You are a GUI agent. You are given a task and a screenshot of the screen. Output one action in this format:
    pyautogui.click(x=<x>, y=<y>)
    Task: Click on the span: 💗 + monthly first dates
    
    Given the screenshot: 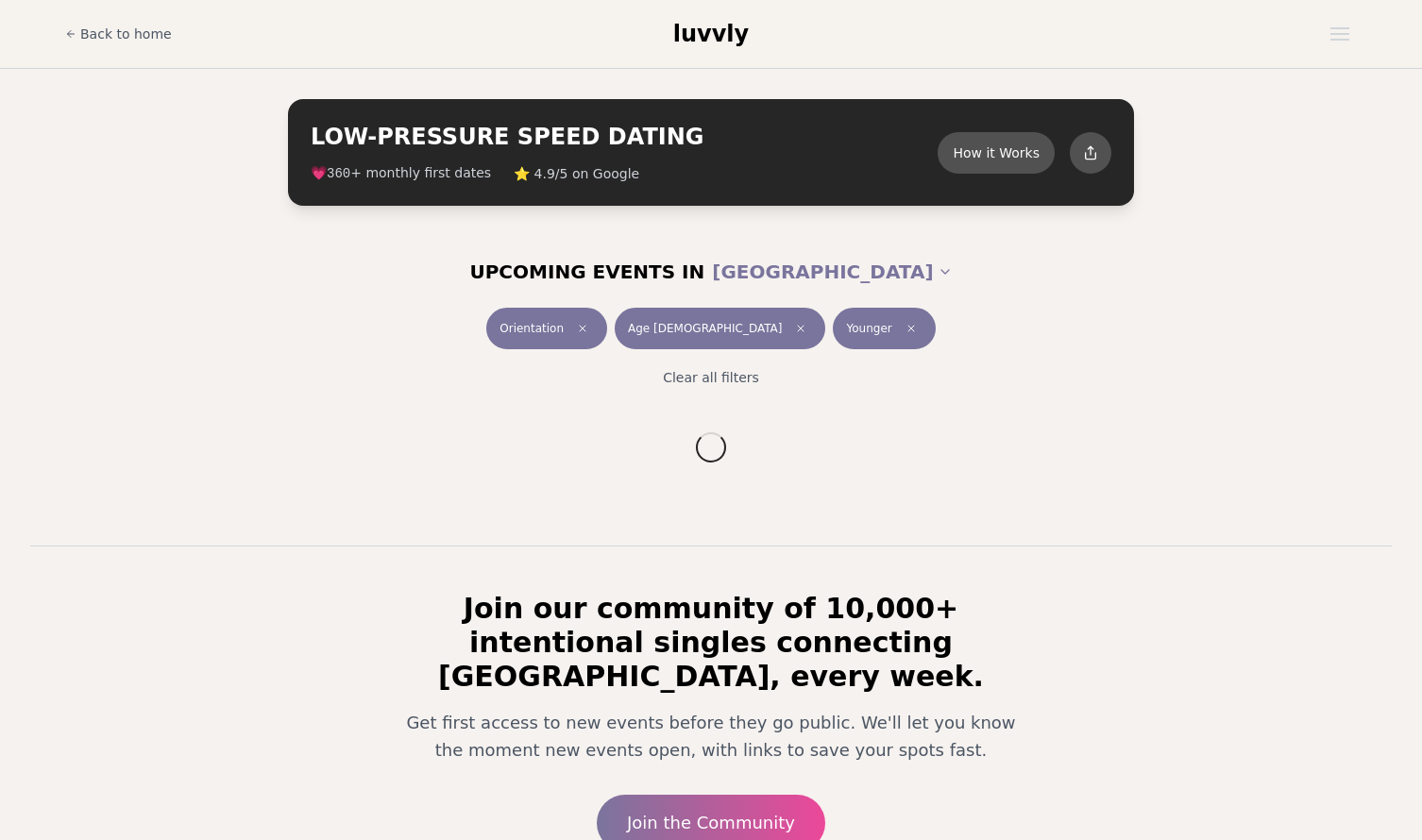 What is the action you would take?
    pyautogui.click(x=400, y=172)
    